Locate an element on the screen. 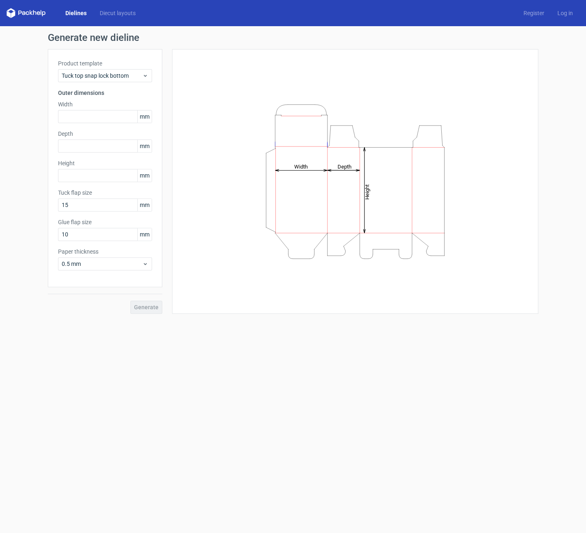 This screenshot has width=586, height=533. tspan: Depth is located at coordinates (344, 166).